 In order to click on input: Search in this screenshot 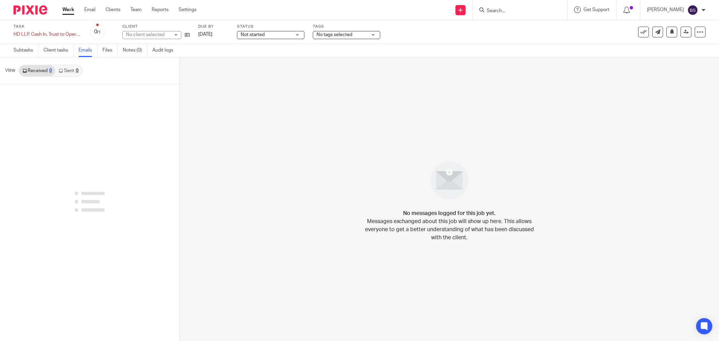, I will do `click(516, 11)`.